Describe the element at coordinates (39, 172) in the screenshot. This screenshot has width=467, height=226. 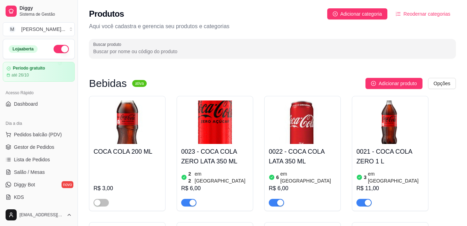
I see `a: Salão / Mesas` at that location.